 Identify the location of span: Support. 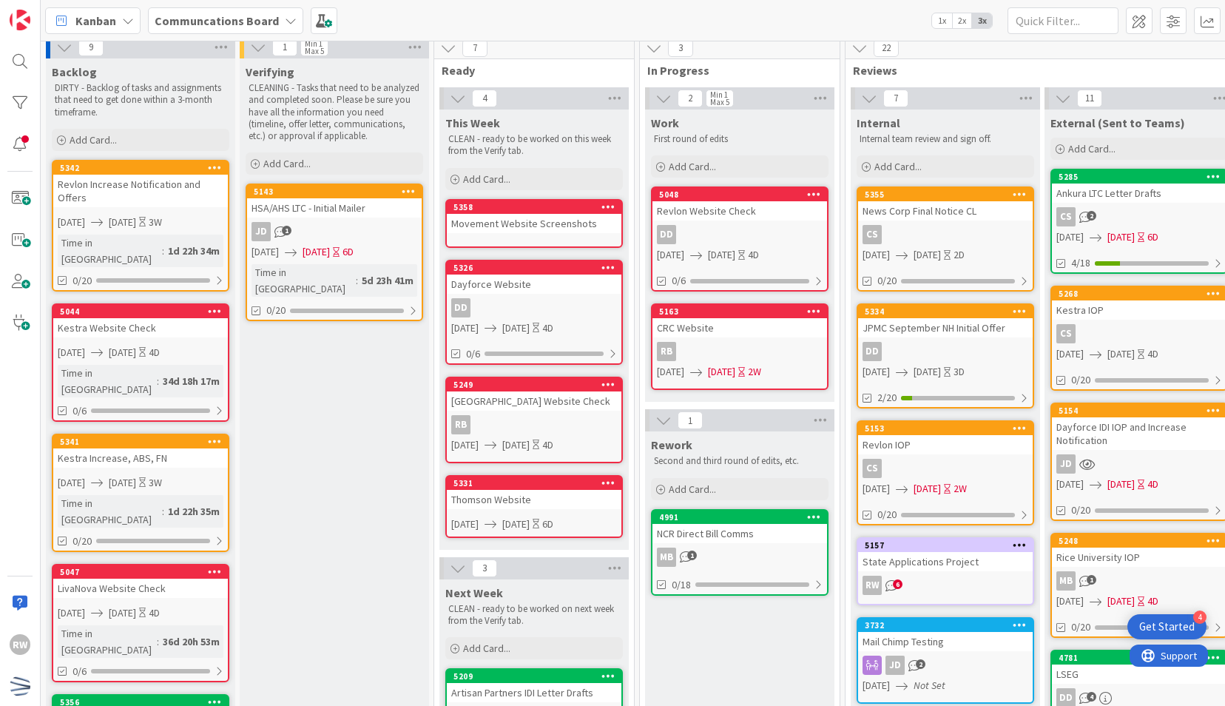
(49, 11).